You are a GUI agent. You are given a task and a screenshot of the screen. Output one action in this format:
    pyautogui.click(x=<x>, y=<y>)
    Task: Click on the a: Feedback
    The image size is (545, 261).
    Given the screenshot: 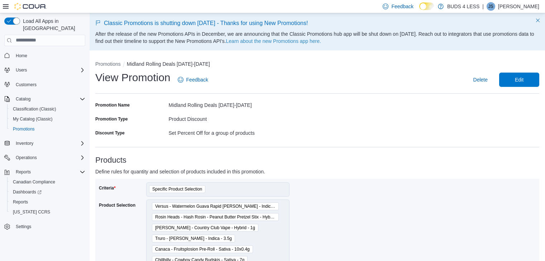 What is the action you would take?
    pyautogui.click(x=193, y=80)
    